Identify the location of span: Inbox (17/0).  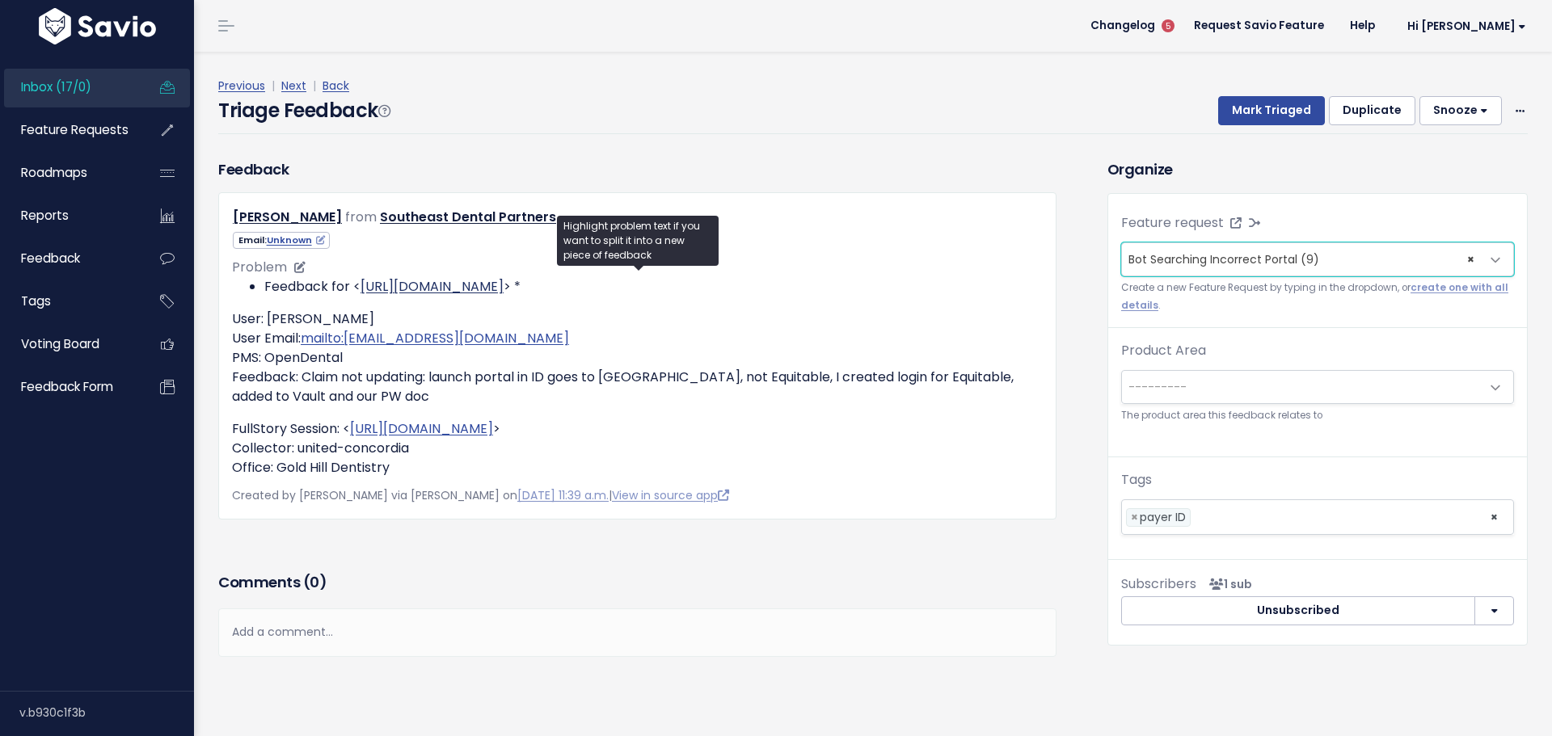
(56, 86).